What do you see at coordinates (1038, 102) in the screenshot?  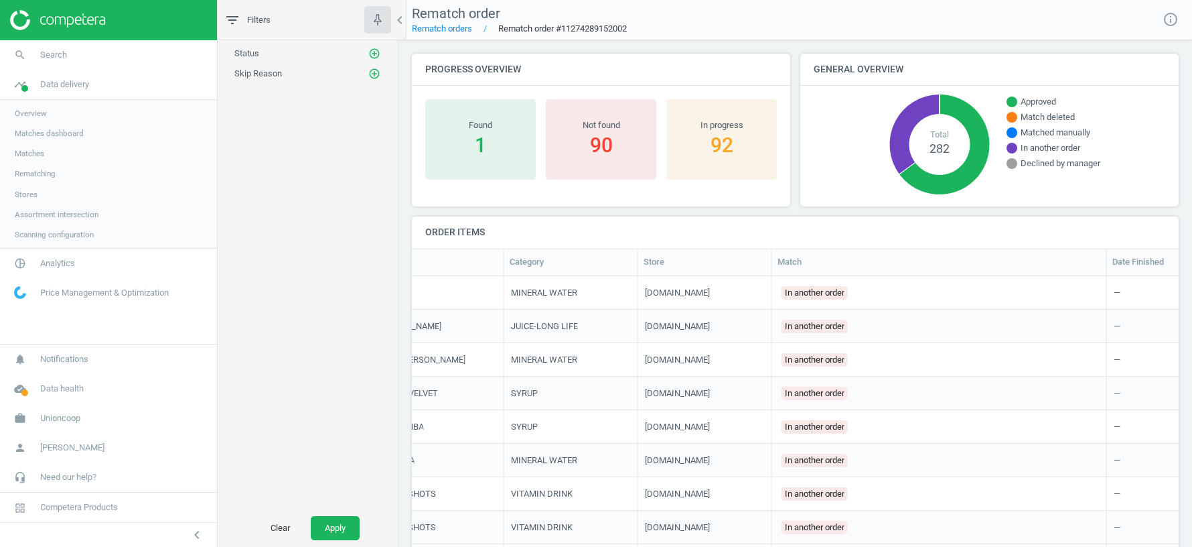 I see `span: Approved` at bounding box center [1038, 102].